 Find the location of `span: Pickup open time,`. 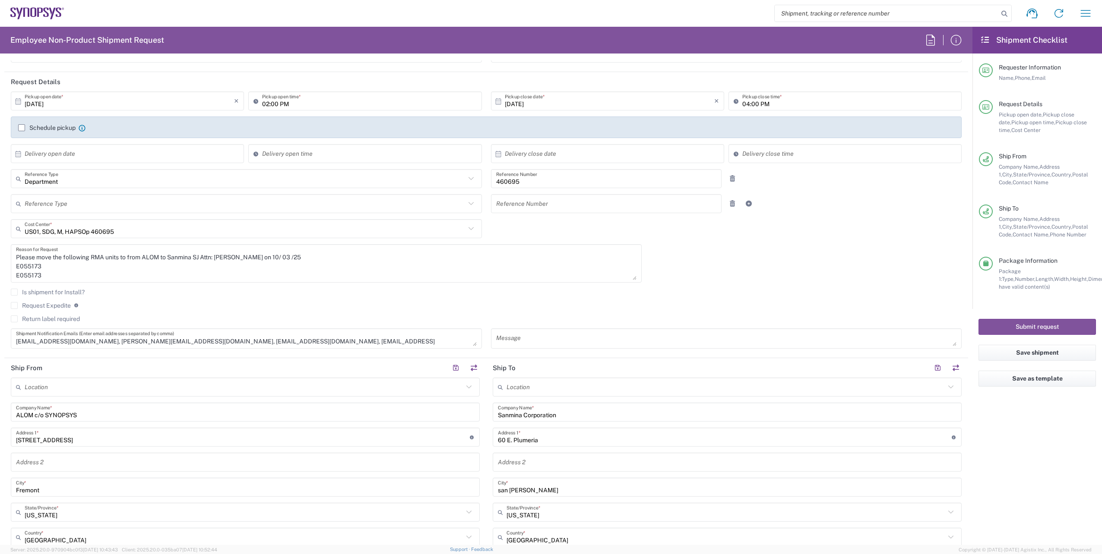

span: Pickup open time, is located at coordinates (1033, 122).